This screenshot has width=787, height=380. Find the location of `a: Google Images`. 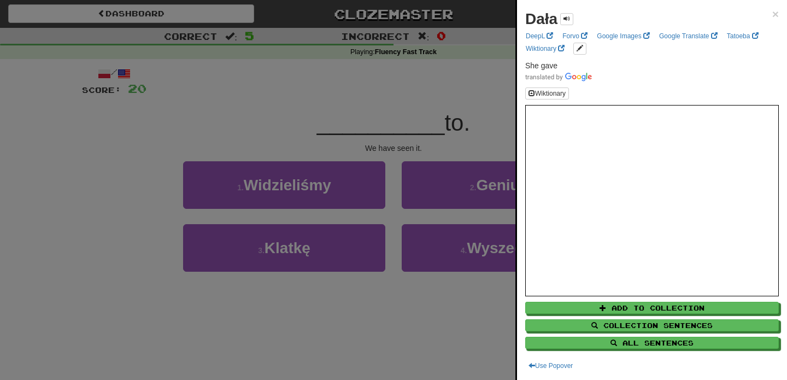

a: Google Images is located at coordinates (623, 36).